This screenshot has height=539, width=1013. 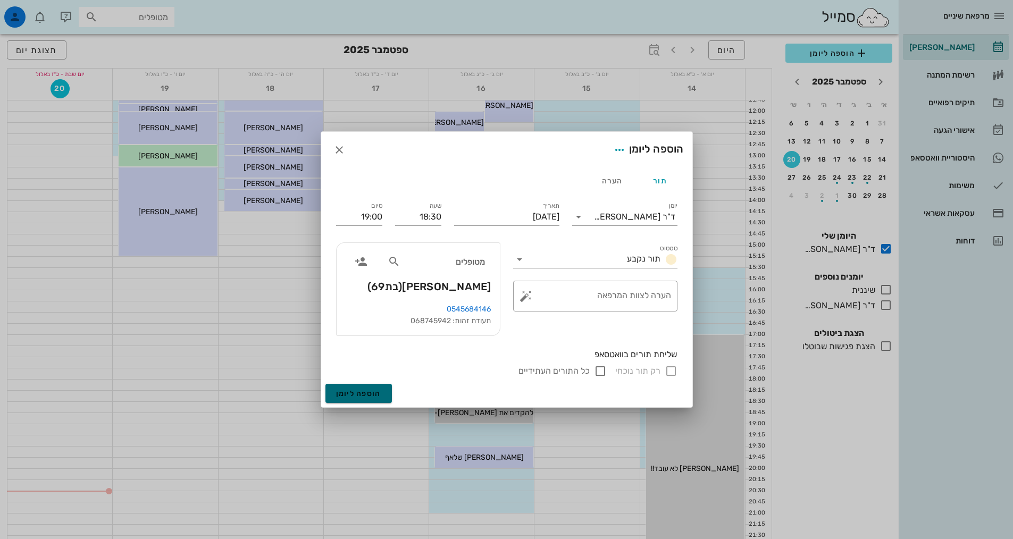 I want to click on div: הערה, so click(x=612, y=181).